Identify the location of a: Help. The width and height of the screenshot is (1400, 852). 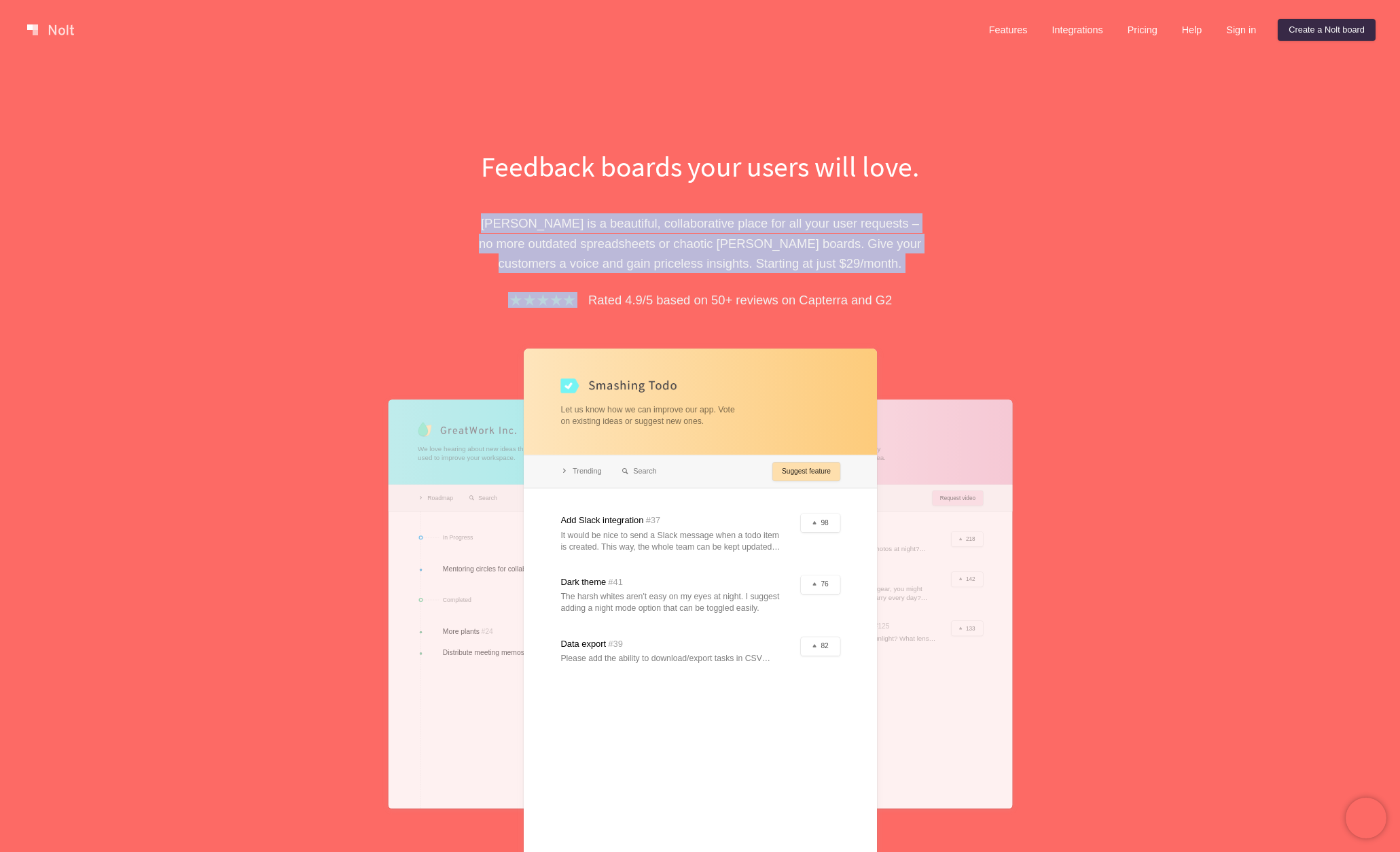
(1192, 30).